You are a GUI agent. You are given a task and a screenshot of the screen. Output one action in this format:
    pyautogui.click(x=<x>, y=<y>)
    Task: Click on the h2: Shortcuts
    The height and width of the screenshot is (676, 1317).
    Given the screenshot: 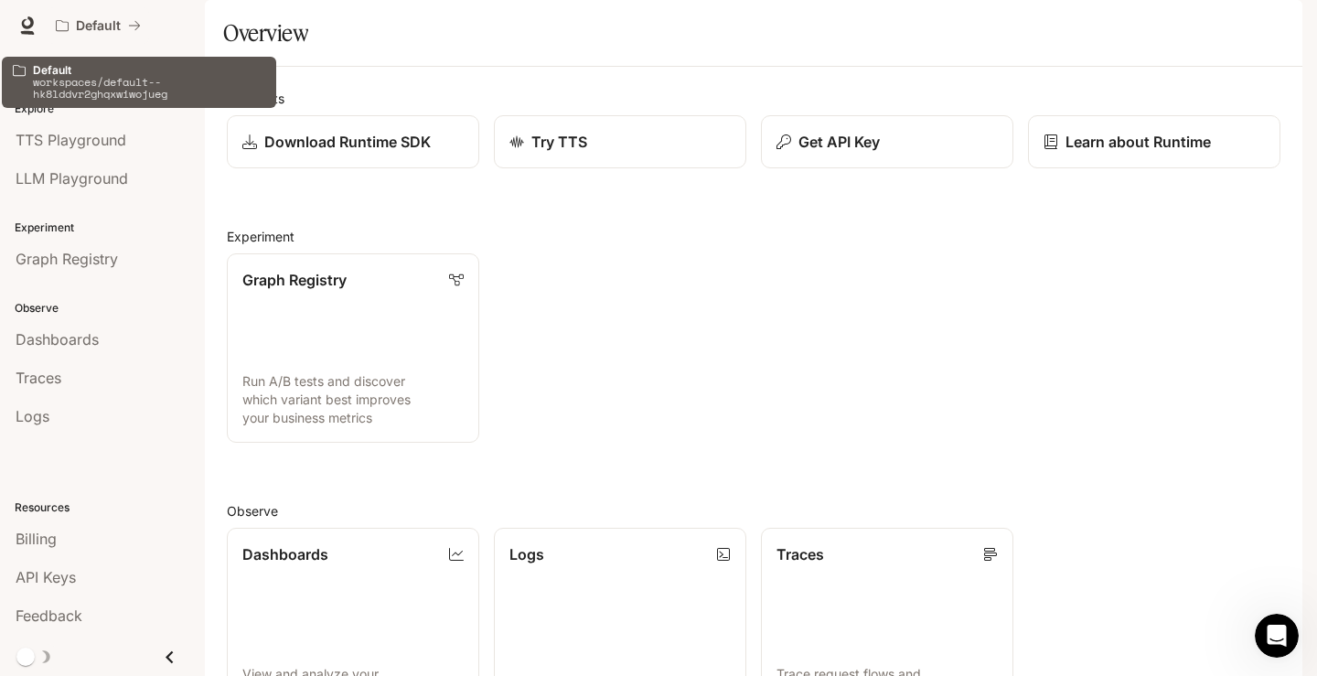 What is the action you would take?
    pyautogui.click(x=754, y=98)
    